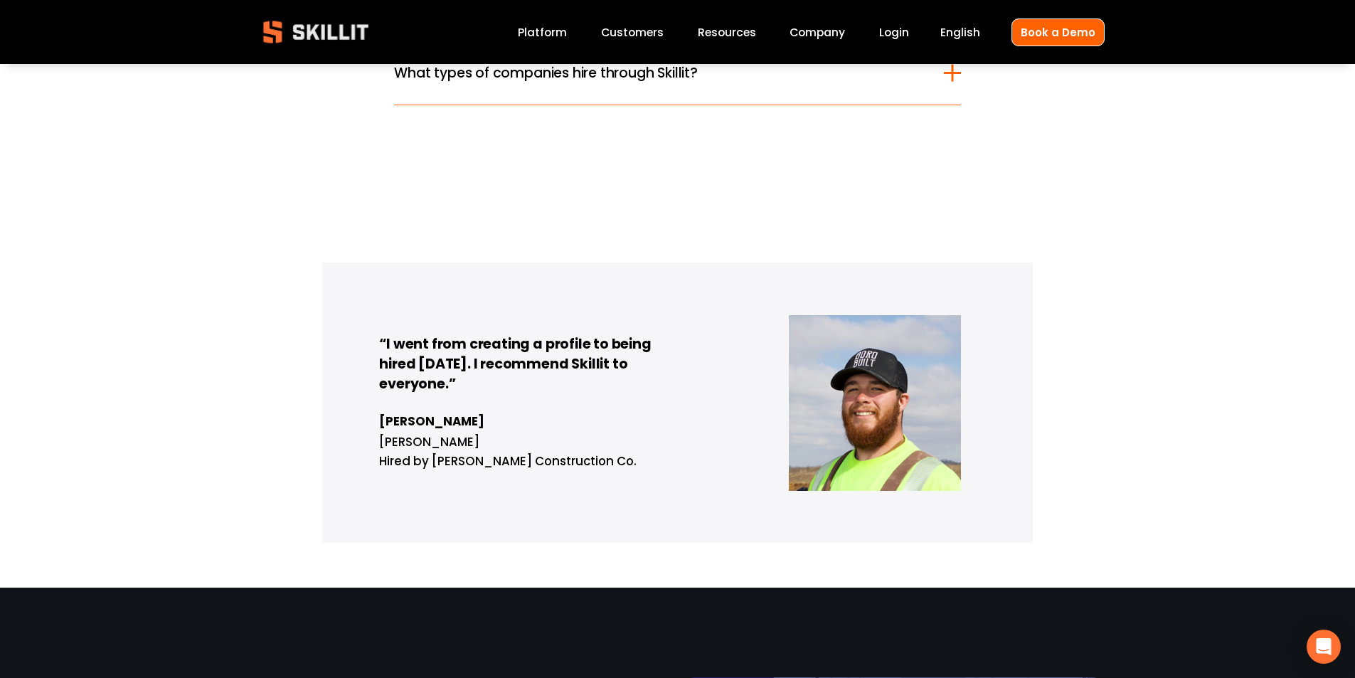 This screenshot has width=1355, height=678. I want to click on button: What types of companies hire through Skillit?, so click(677, 73).